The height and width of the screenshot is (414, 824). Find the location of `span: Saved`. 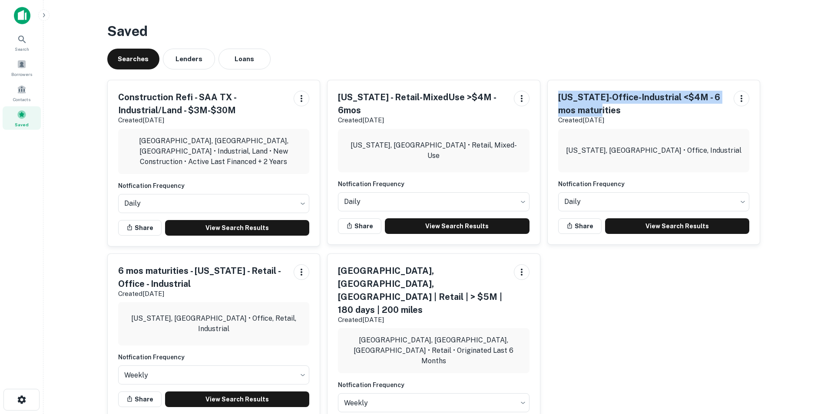

span: Saved is located at coordinates (22, 125).